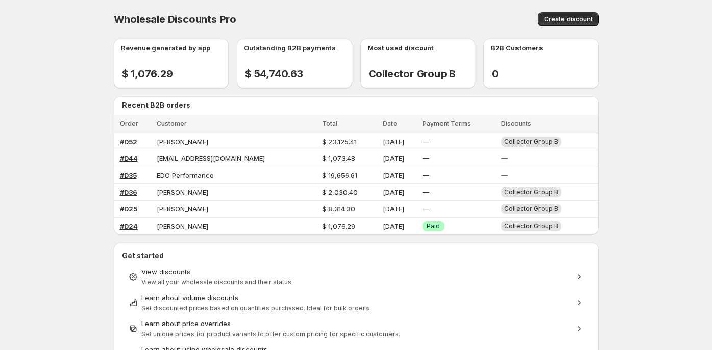 This screenshot has height=350, width=712. What do you see at coordinates (356, 324) in the screenshot?
I see `div: Learn about price overrides` at bounding box center [356, 324].